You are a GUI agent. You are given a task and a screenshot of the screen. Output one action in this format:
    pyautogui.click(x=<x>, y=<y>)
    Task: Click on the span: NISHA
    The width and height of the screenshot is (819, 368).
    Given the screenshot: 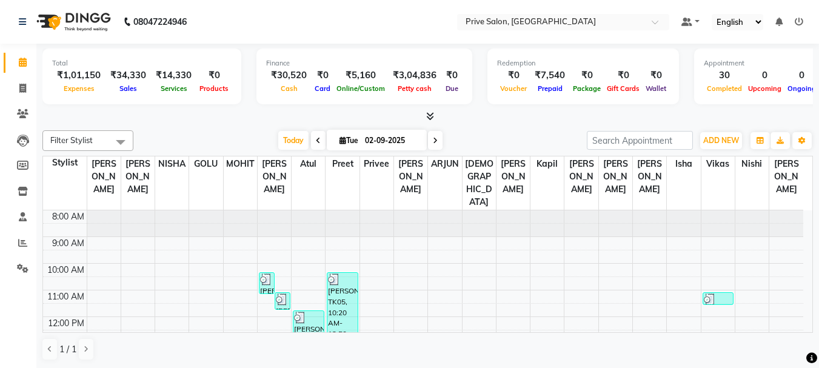 What is the action you would take?
    pyautogui.click(x=172, y=164)
    